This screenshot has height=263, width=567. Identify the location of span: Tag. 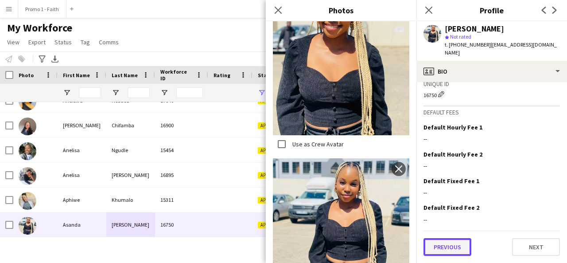
(85, 42).